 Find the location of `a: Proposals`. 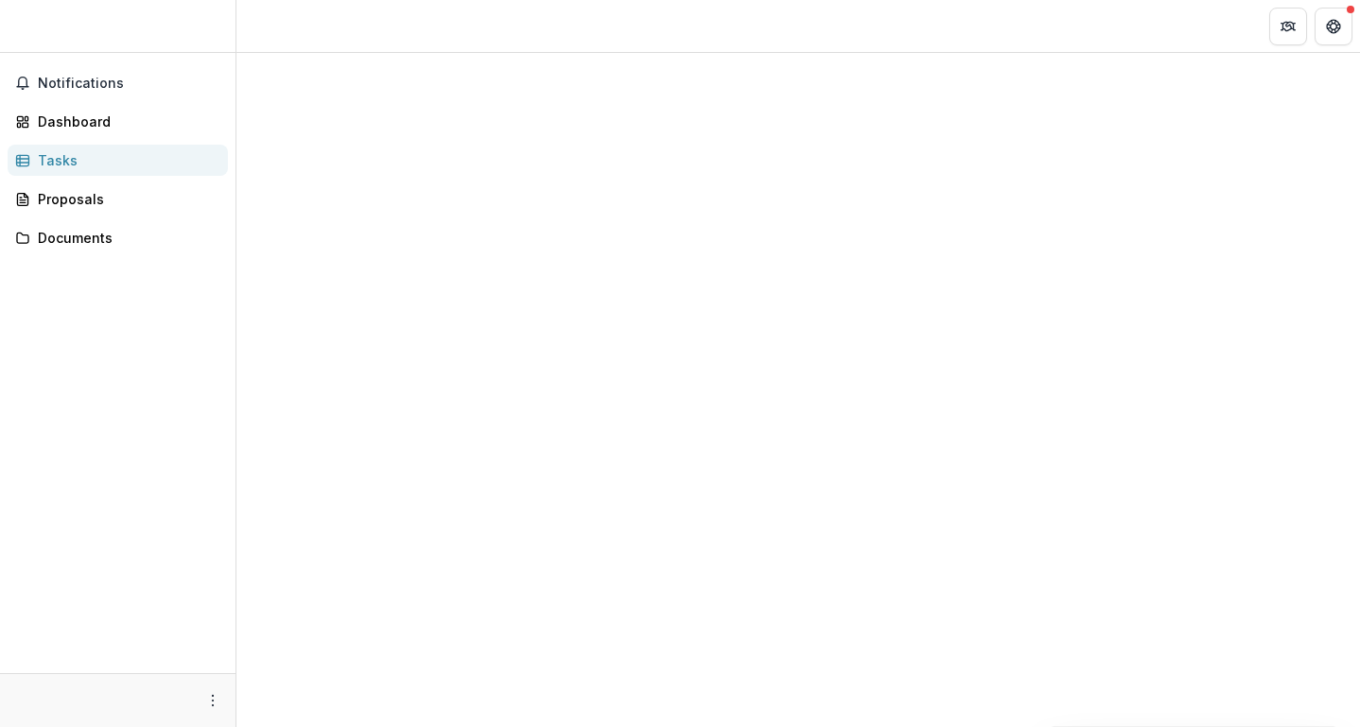

a: Proposals is located at coordinates (117, 199).